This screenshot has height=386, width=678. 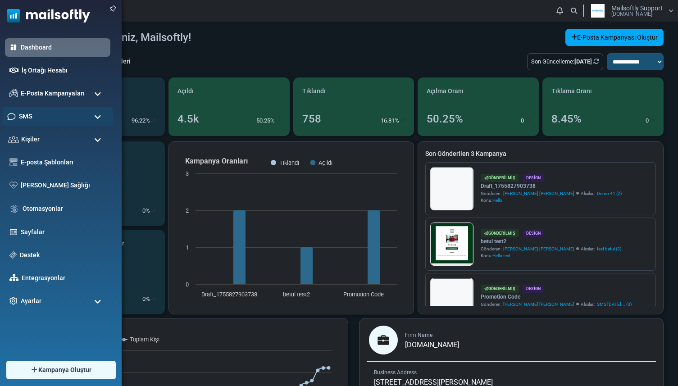 What do you see at coordinates (187, 247) in the screenshot?
I see `text: 1` at bounding box center [187, 247].